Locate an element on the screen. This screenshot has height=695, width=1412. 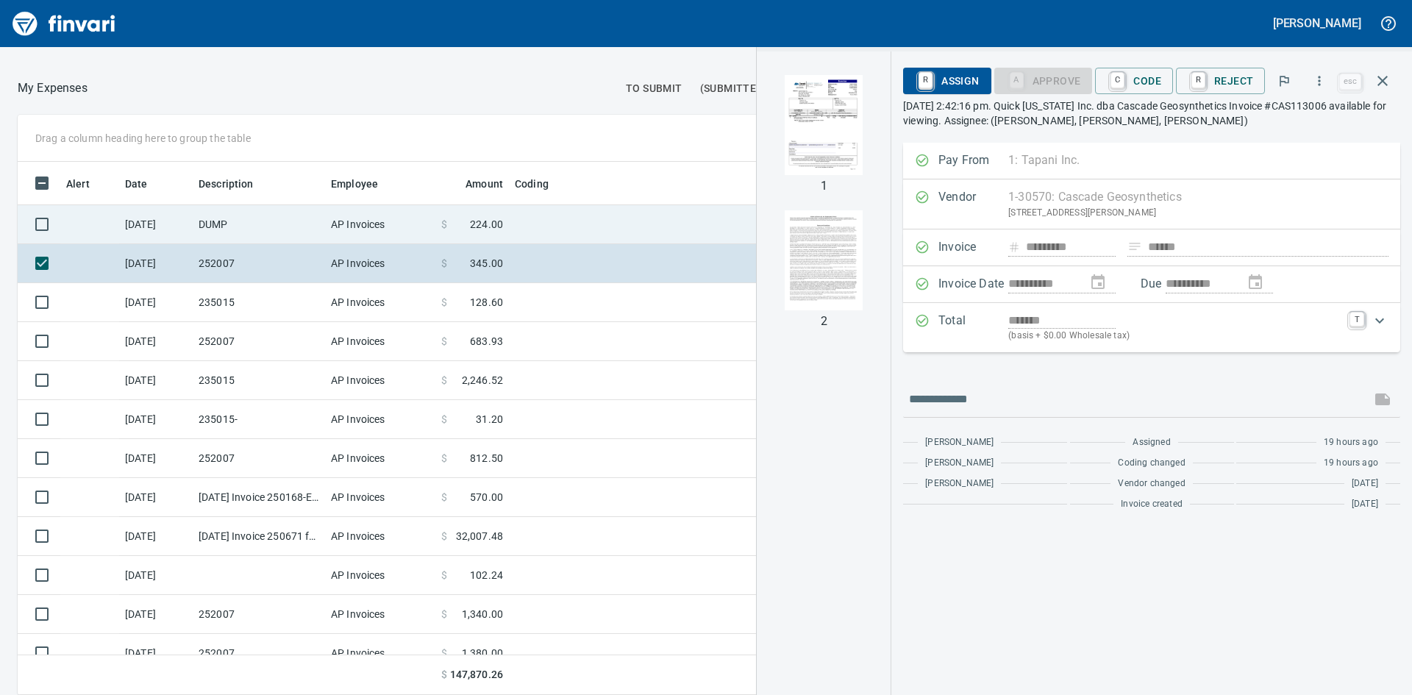
span: 224.00 is located at coordinates (486, 224).